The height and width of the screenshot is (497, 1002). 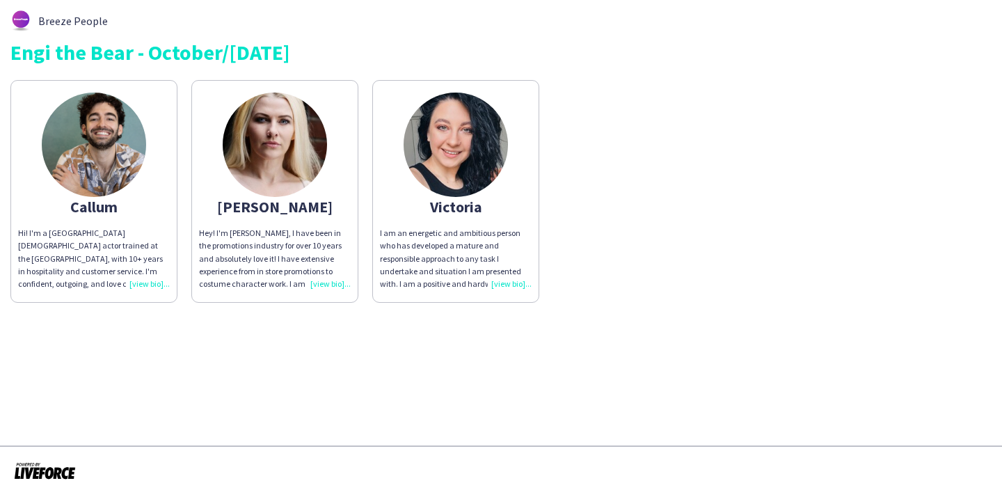 What do you see at coordinates (456, 145) in the screenshot?
I see `img: thumb-60c1f4ee20145.jpg` at bounding box center [456, 145].